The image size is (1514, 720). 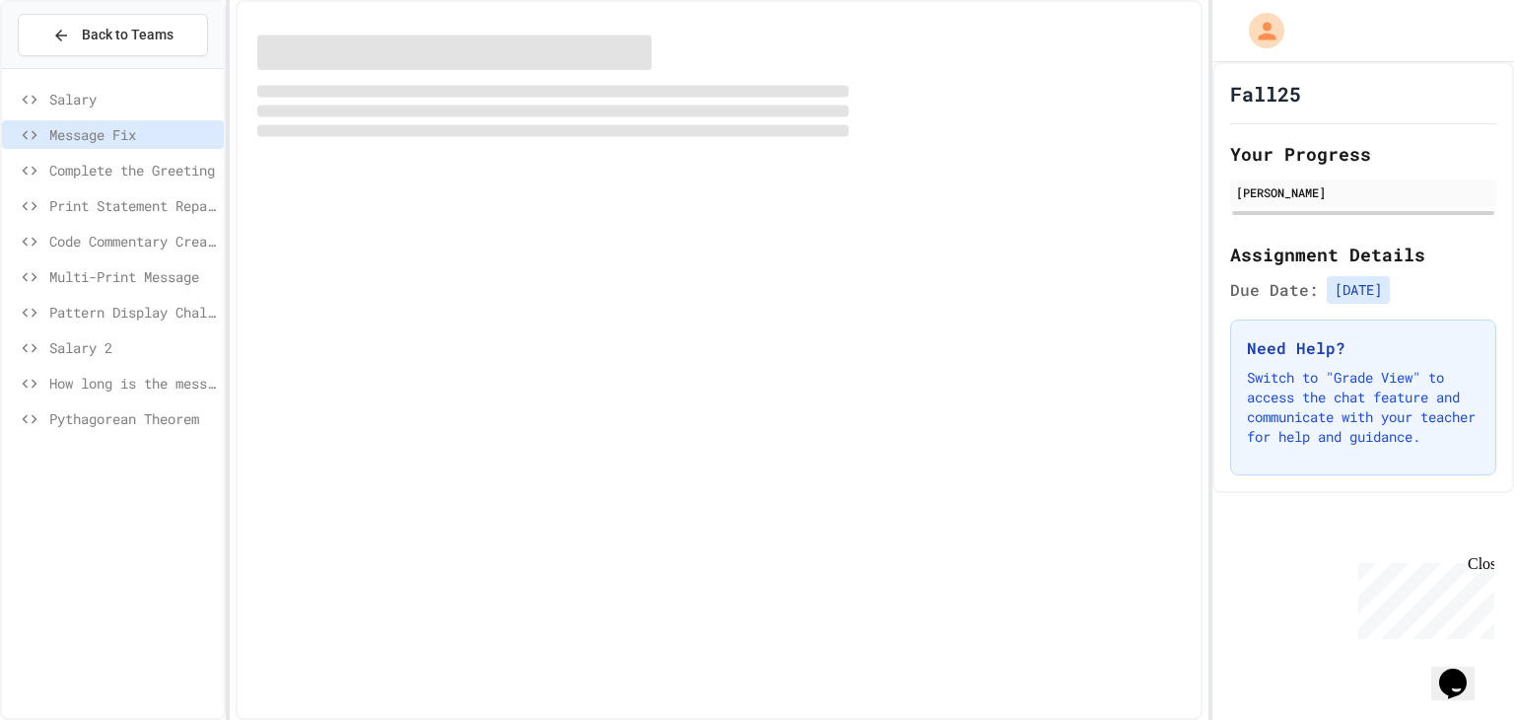 I want to click on span: Salary 2, so click(x=132, y=347).